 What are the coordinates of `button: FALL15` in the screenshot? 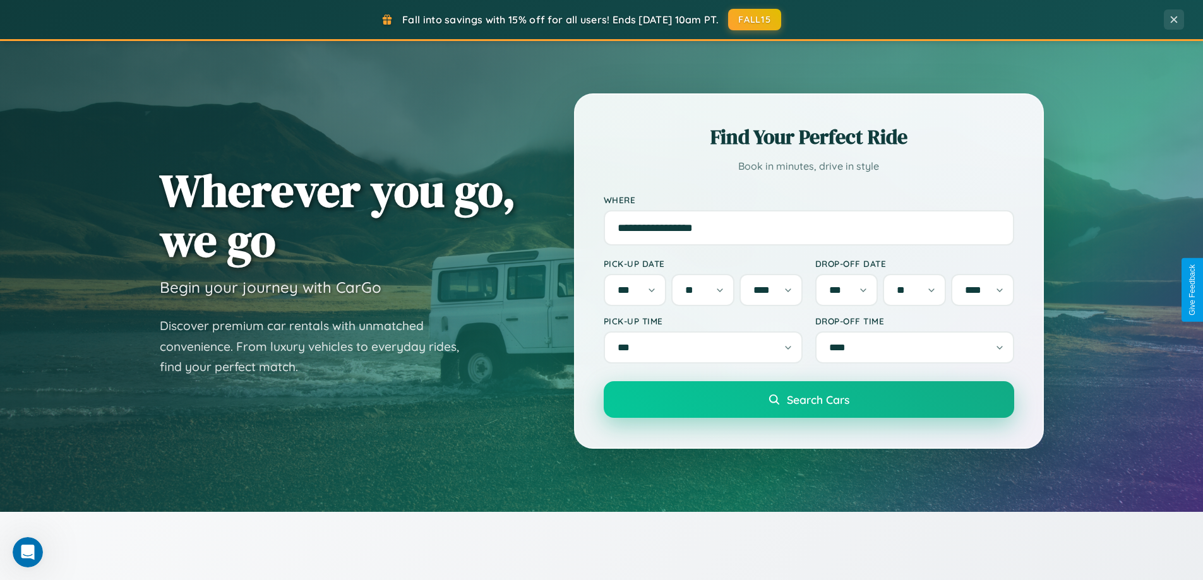 It's located at (754, 20).